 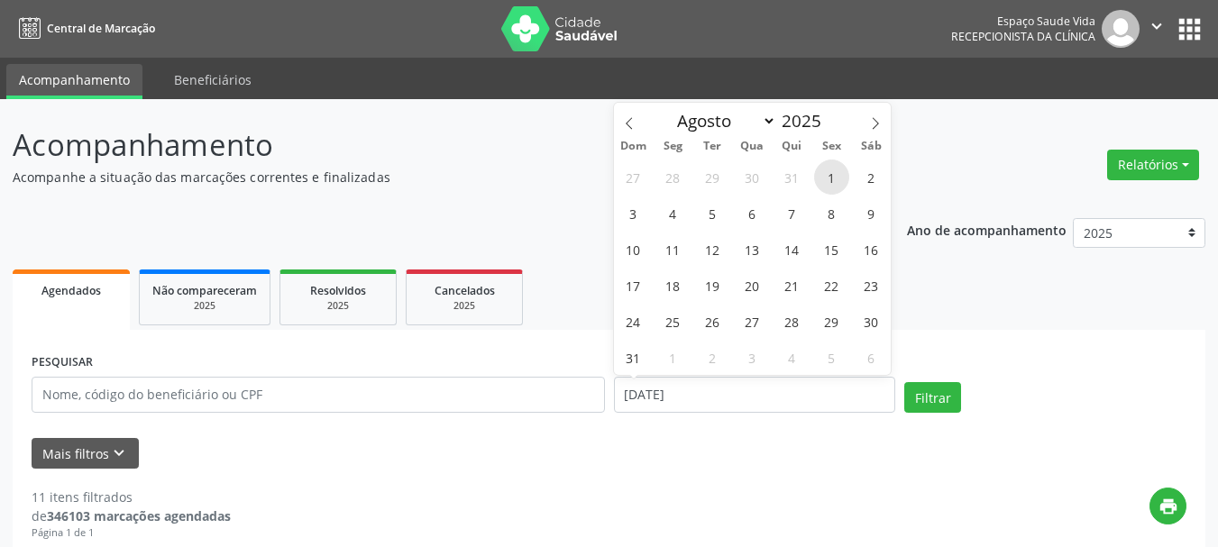 I want to click on i: keyboard_arrow_down, so click(x=119, y=453).